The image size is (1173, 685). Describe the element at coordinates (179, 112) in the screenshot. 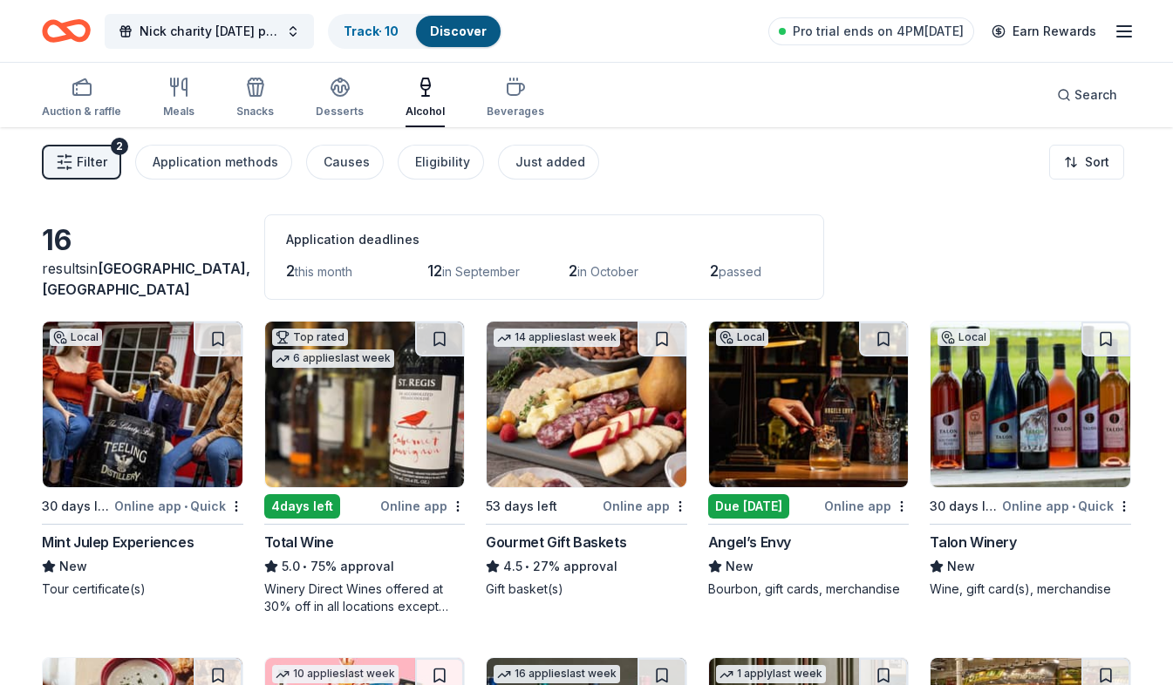

I see `div: Meals` at that location.